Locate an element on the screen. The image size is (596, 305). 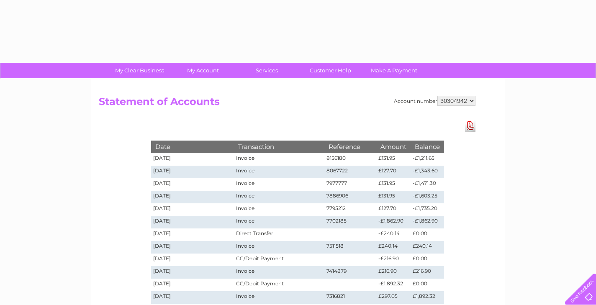
a: Customer Help is located at coordinates (330, 70).